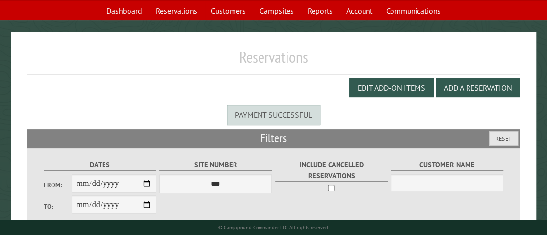 The width and height of the screenshot is (547, 235). I want to click on div: v 4.0.25, so click(38, 20).